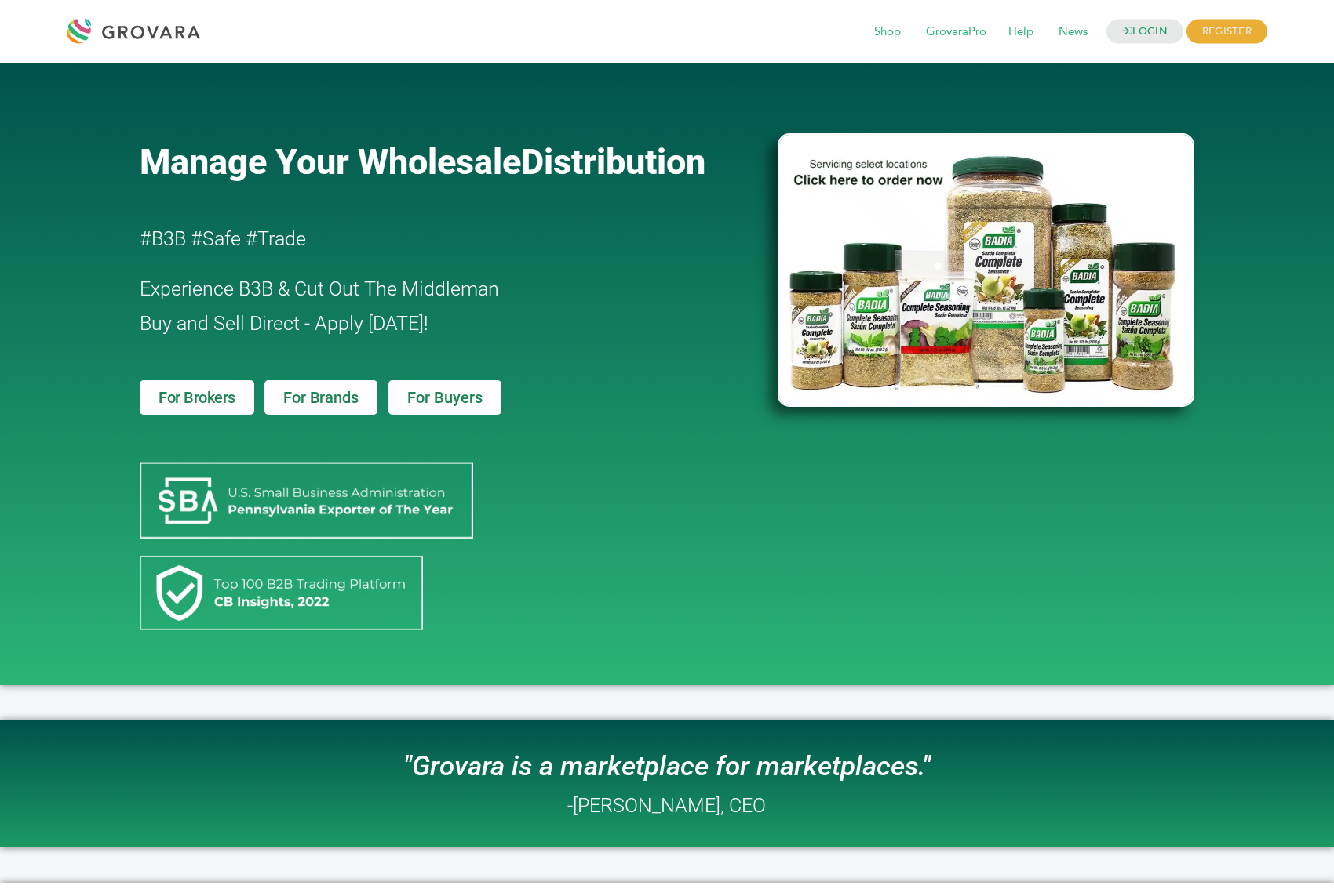 This screenshot has height=896, width=1334. I want to click on a: Manage Your WholesaleDistribution, so click(446, 161).